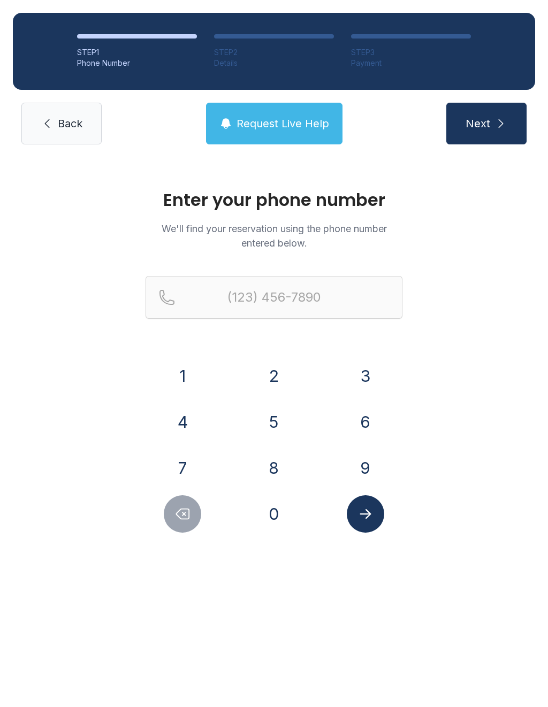 The image size is (548, 707). What do you see at coordinates (365, 468) in the screenshot?
I see `button: 9` at bounding box center [365, 468].